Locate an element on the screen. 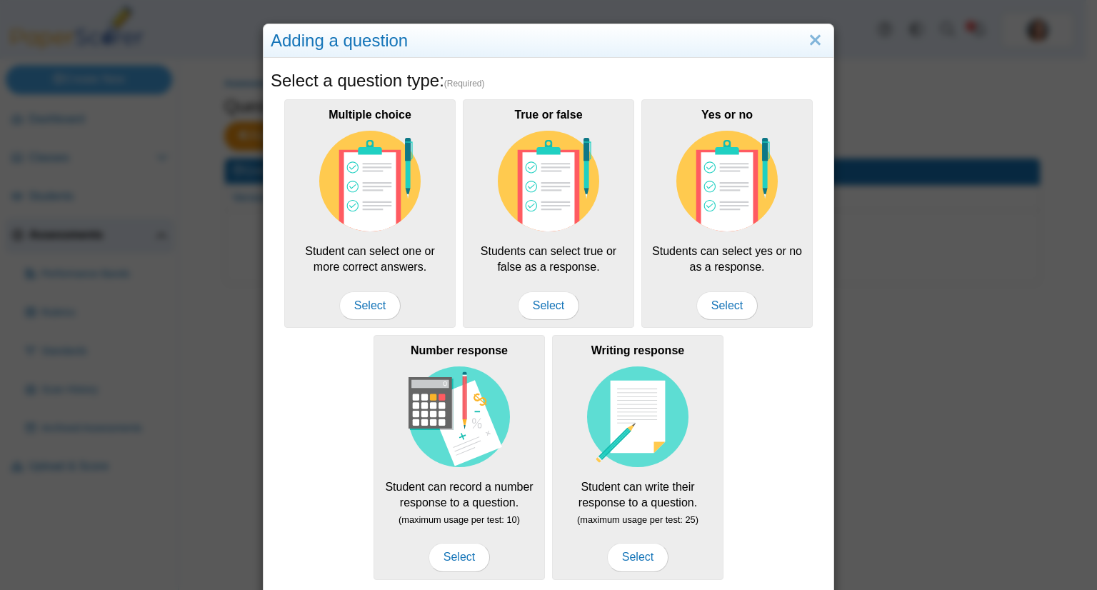 Image resolution: width=1097 pixels, height=590 pixels. div: Student can record a number response to a question. is located at coordinates (459, 457).